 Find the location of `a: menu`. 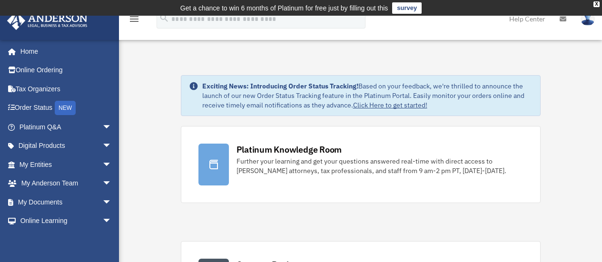

a: menu is located at coordinates (134, 20).